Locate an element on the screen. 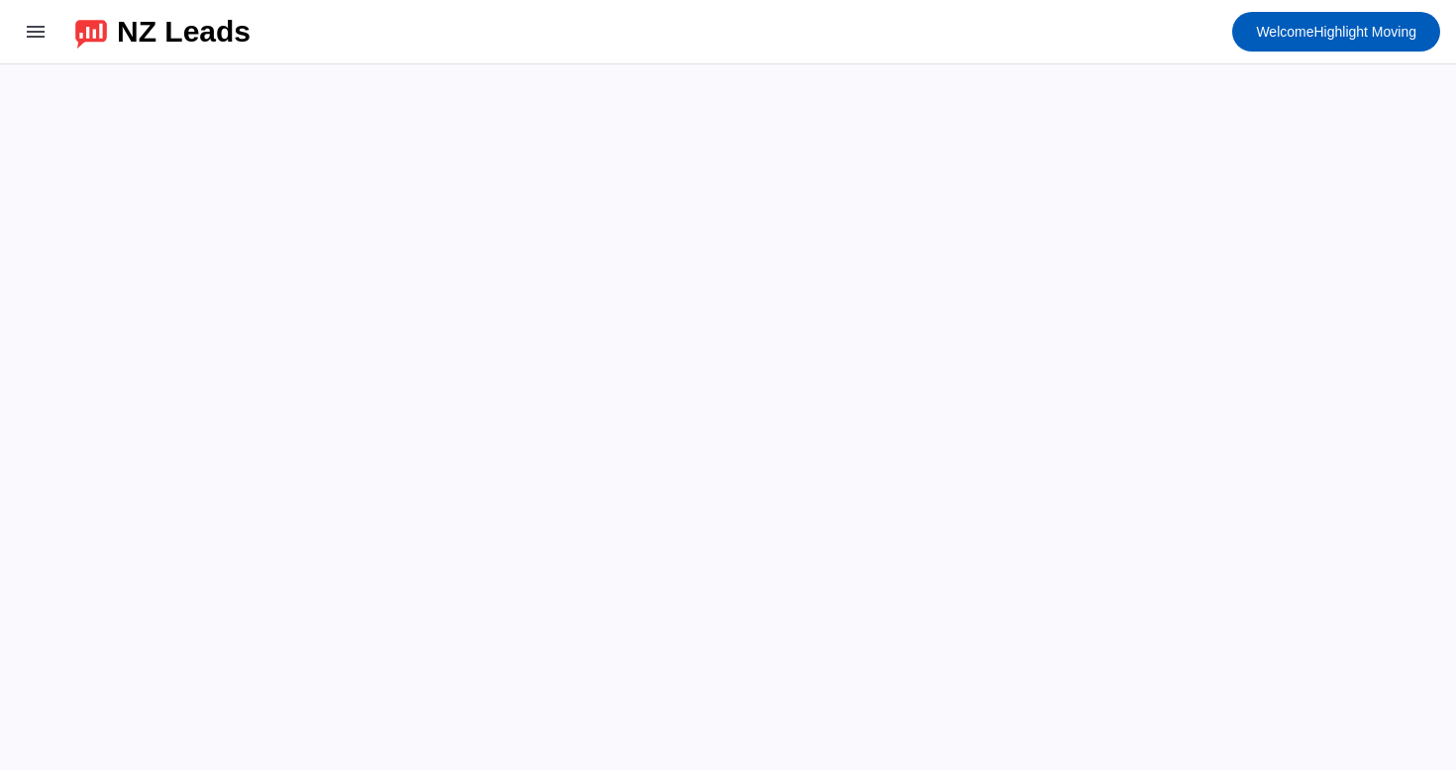 This screenshot has width=1456, height=770. button: WelcomeHighlight Moving is located at coordinates (1337, 32).